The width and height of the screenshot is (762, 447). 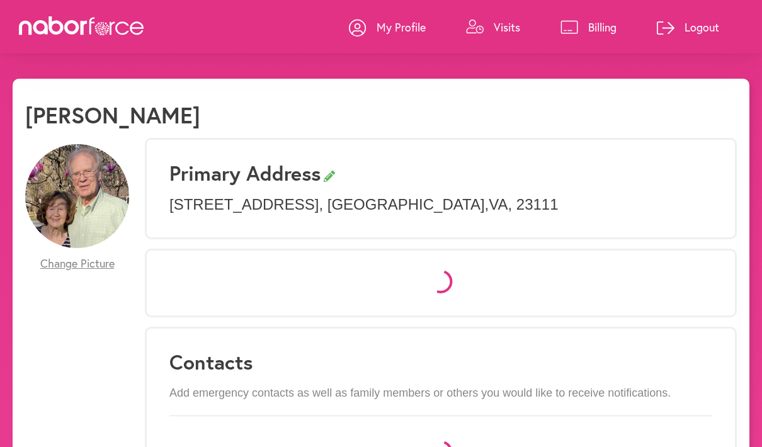 What do you see at coordinates (441, 394) in the screenshot?
I see `p: Add emergency contacts as well as family members or others you would like to receive notifications.` at bounding box center [441, 394].